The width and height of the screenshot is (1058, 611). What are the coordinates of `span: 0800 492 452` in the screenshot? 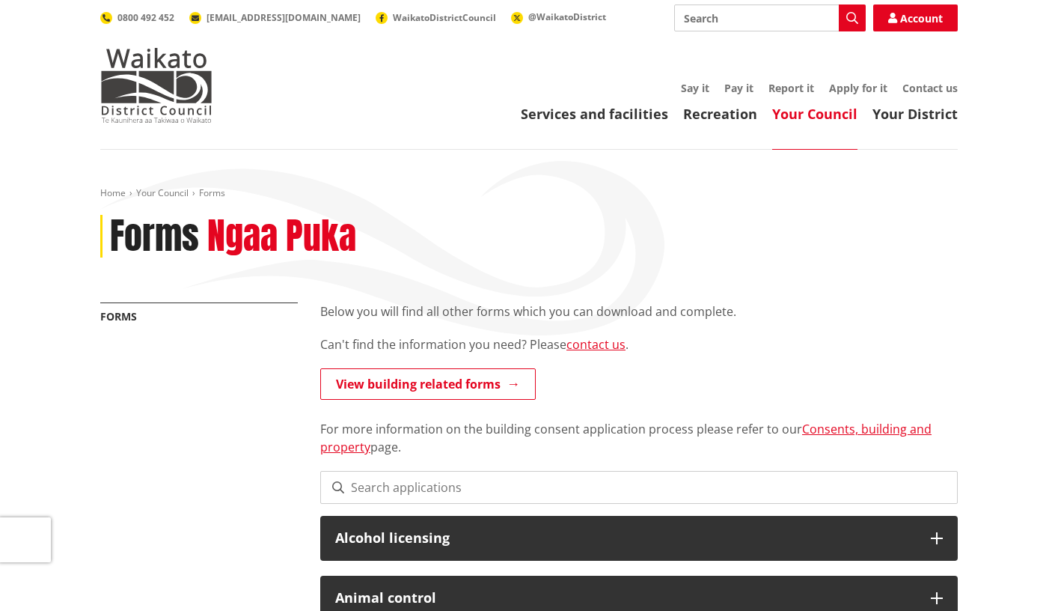 It's located at (146, 17).